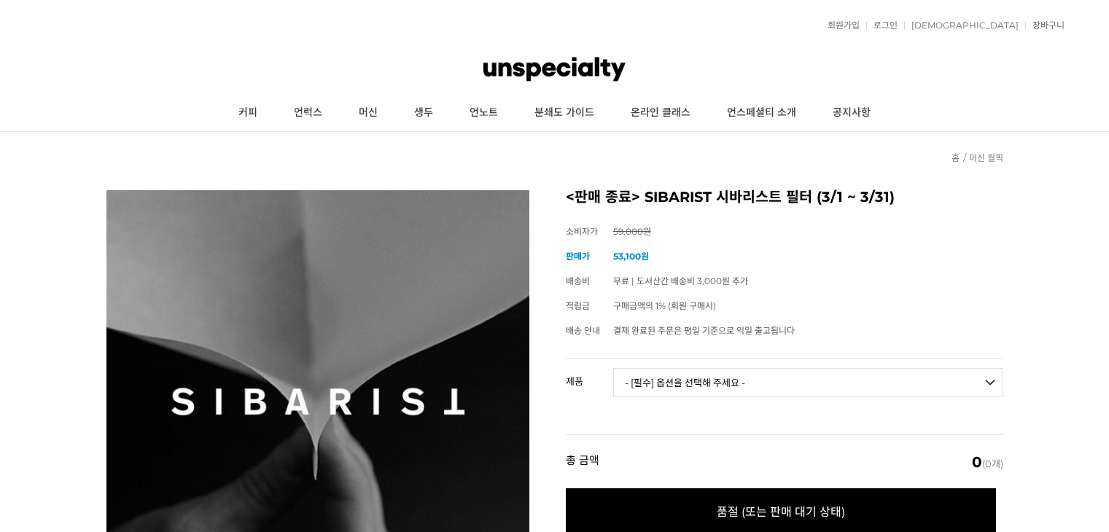 This screenshot has width=1109, height=532. What do you see at coordinates (977, 462) in the screenshot?
I see `em: 0` at bounding box center [977, 462].